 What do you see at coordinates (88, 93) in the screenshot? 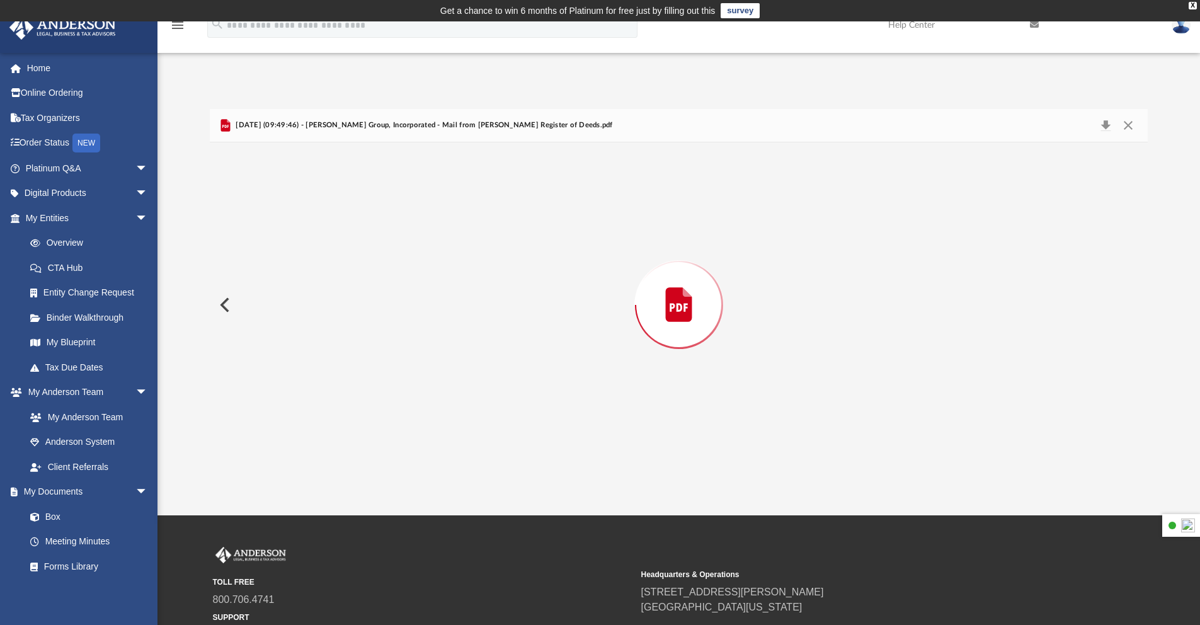
I see `a: Online Ordering` at bounding box center [88, 93].